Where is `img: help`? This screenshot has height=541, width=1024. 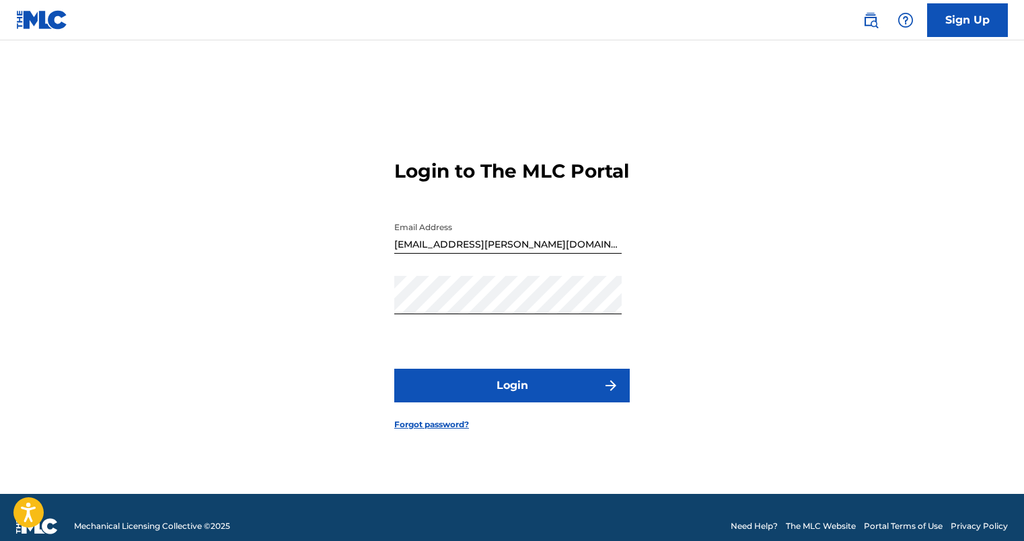 img: help is located at coordinates (905, 20).